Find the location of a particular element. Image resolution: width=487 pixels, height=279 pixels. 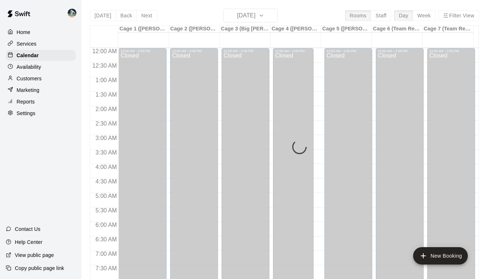

div: Reports is located at coordinates (41, 102).